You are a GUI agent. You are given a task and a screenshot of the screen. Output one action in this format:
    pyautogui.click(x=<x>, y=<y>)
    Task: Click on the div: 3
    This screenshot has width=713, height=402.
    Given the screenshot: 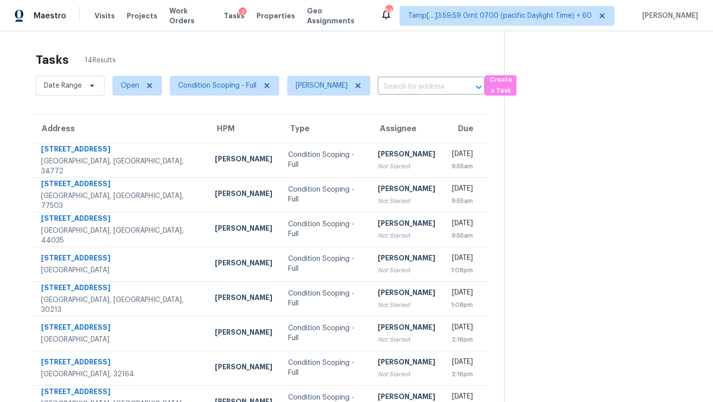 What is the action you would take?
    pyautogui.click(x=243, y=12)
    